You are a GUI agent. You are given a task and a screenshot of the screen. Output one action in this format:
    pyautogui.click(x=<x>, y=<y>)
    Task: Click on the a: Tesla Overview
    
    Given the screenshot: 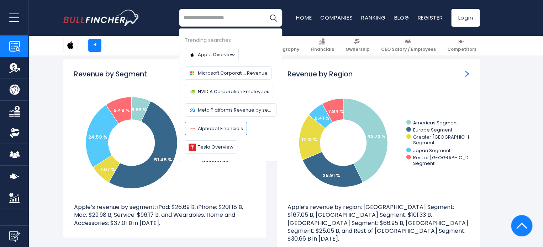 What is the action you would take?
    pyautogui.click(x=211, y=147)
    